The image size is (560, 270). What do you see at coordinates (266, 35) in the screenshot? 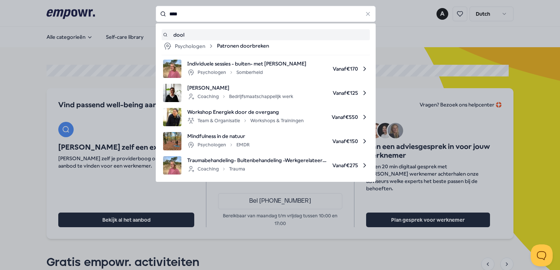
I see `a: dool` at bounding box center [266, 35].